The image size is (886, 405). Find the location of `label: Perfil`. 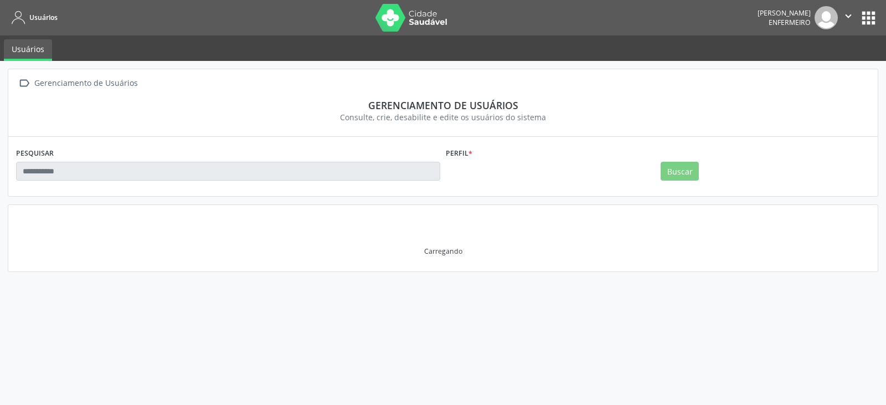

label: Perfil is located at coordinates (459, 153).